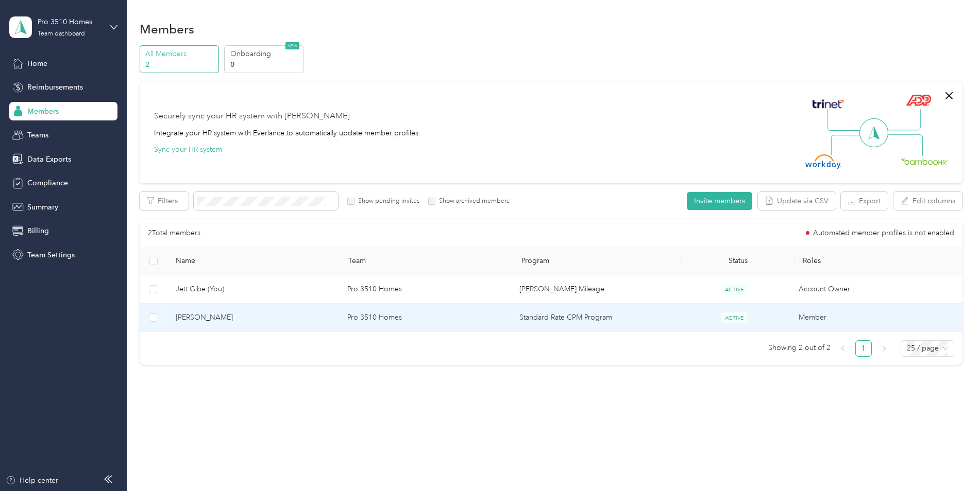 This screenshot has height=491, width=980. Describe the element at coordinates (843, 349) in the screenshot. I see `li: Previous Page` at that location.